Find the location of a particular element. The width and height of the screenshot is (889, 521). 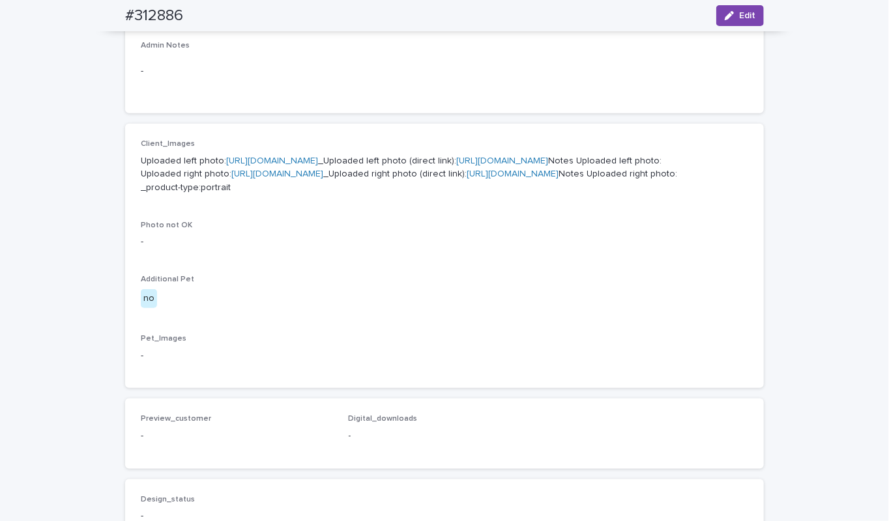

span: Client_Images is located at coordinates (168, 144).